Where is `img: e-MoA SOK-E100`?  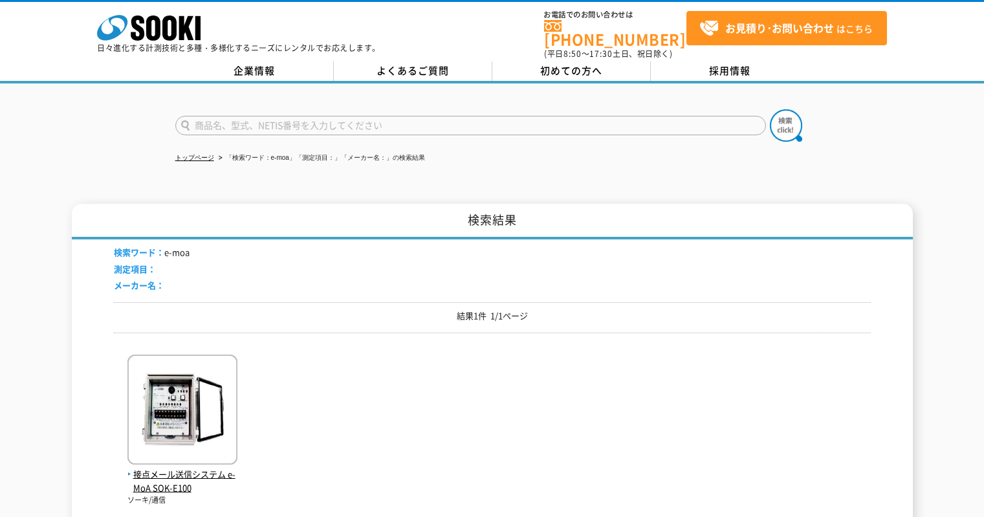 img: e-MoA SOK-E100 is located at coordinates (182, 411).